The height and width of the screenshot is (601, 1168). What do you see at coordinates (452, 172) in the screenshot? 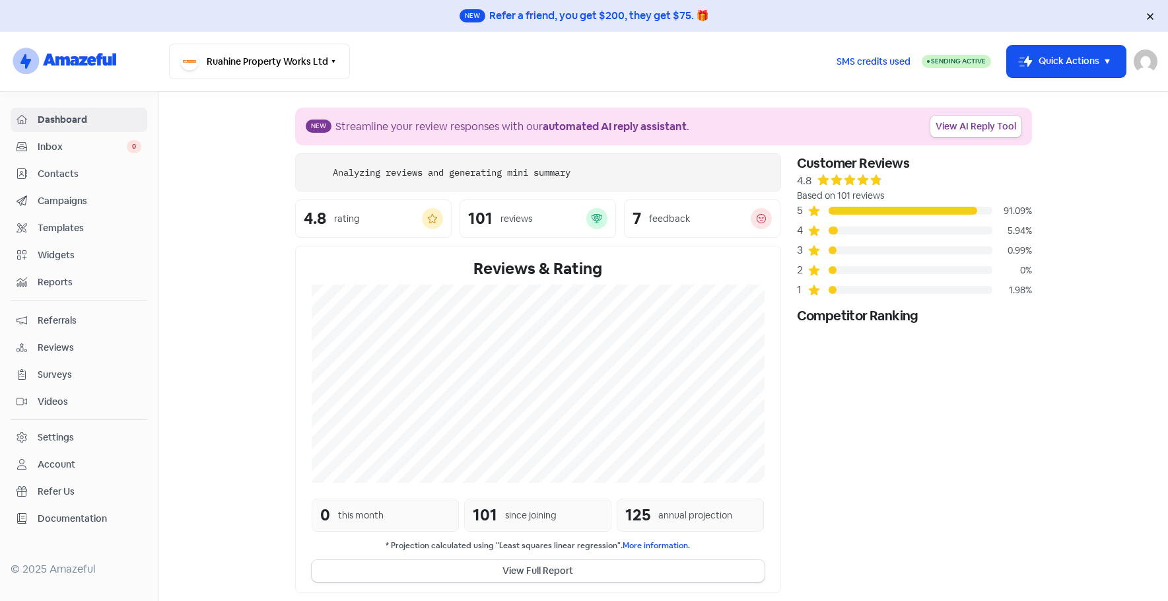
I see `div: Analyzing reviews and generating mini summary` at bounding box center [452, 172].